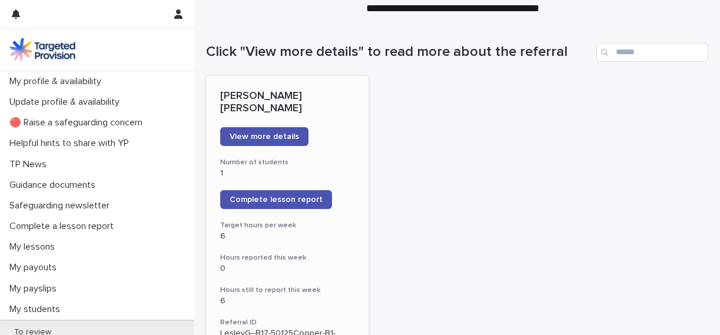  What do you see at coordinates (30, 164) in the screenshot?
I see `p: TP News` at bounding box center [30, 164].